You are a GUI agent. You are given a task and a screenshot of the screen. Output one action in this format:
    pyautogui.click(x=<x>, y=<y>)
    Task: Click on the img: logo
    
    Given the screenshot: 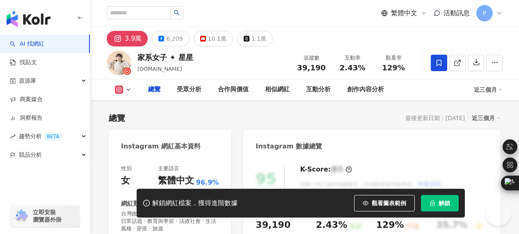 What is the action you would take?
    pyautogui.click(x=28, y=19)
    